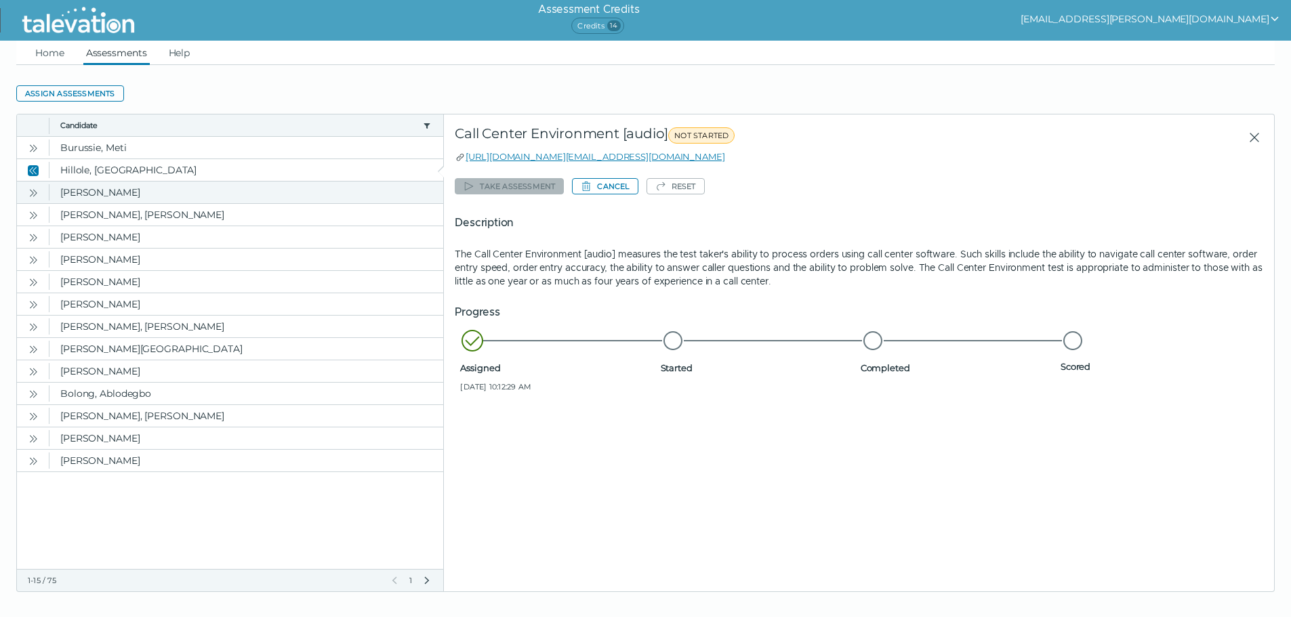 This screenshot has width=1291, height=617. What do you see at coordinates (427, 581) in the screenshot?
I see `button: Next Page` at bounding box center [427, 581].